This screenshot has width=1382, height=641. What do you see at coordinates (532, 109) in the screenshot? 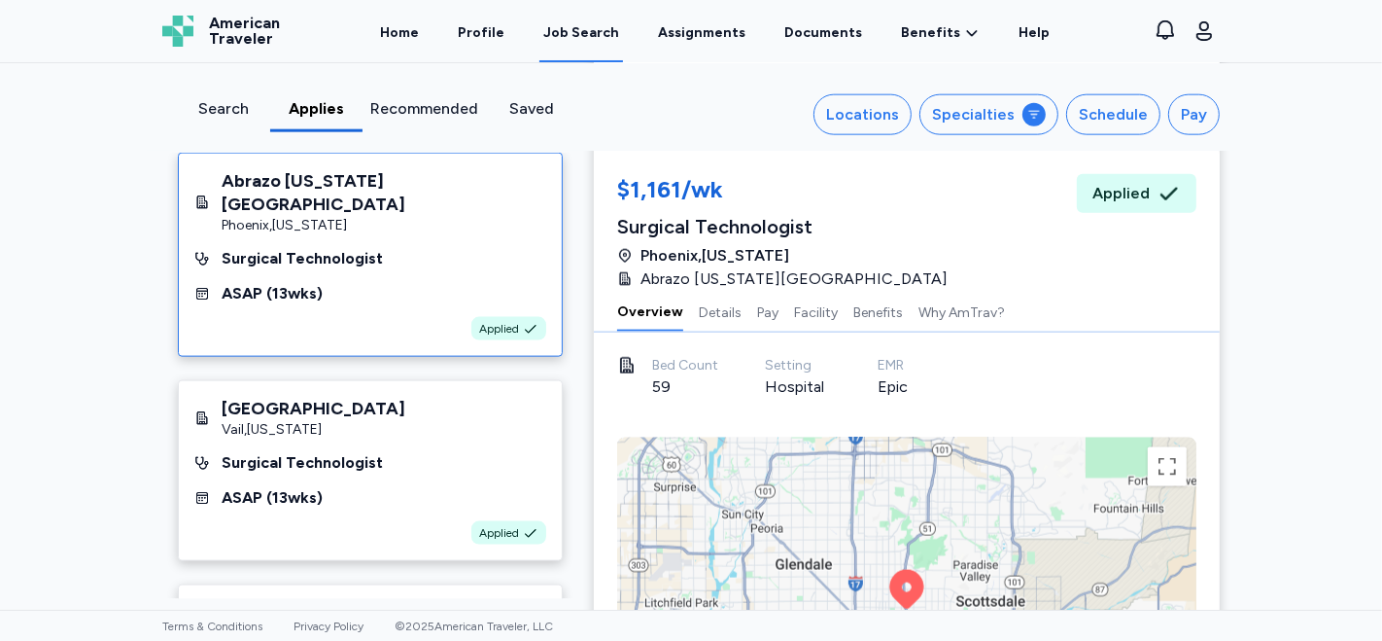
I see `div: Saved` at bounding box center [532, 109].